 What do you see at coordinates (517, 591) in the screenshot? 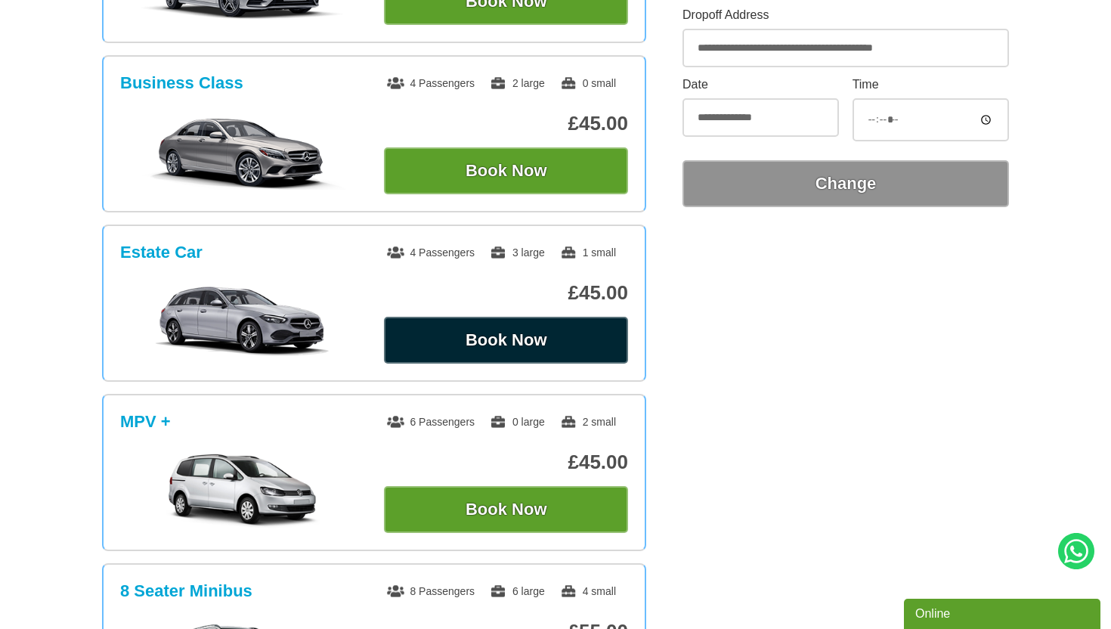
I see `span: 6 large` at bounding box center [517, 591].